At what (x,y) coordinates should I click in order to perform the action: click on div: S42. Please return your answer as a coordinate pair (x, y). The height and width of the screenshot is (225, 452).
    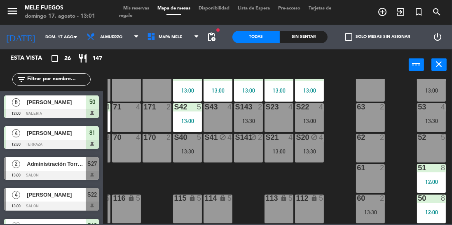
    Looking at the image, I should click on (174, 107).